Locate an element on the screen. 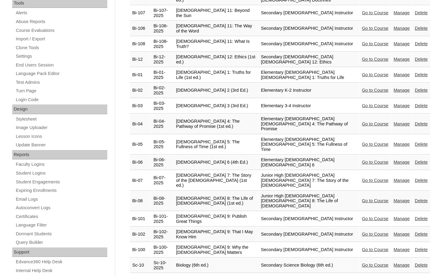 This screenshot has height=276, width=448. a: Image Uploader is located at coordinates (61, 128).